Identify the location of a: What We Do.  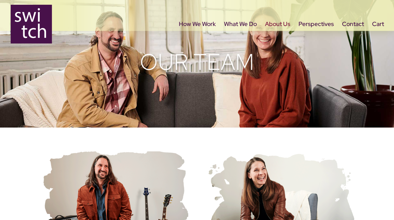
(240, 35).